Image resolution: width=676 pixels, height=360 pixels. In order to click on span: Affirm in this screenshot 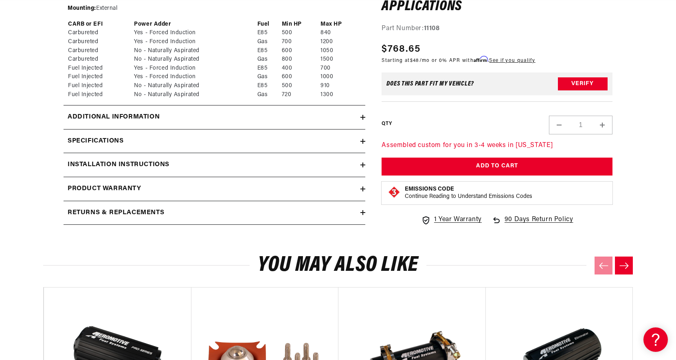, I will do `click(481, 59)`.